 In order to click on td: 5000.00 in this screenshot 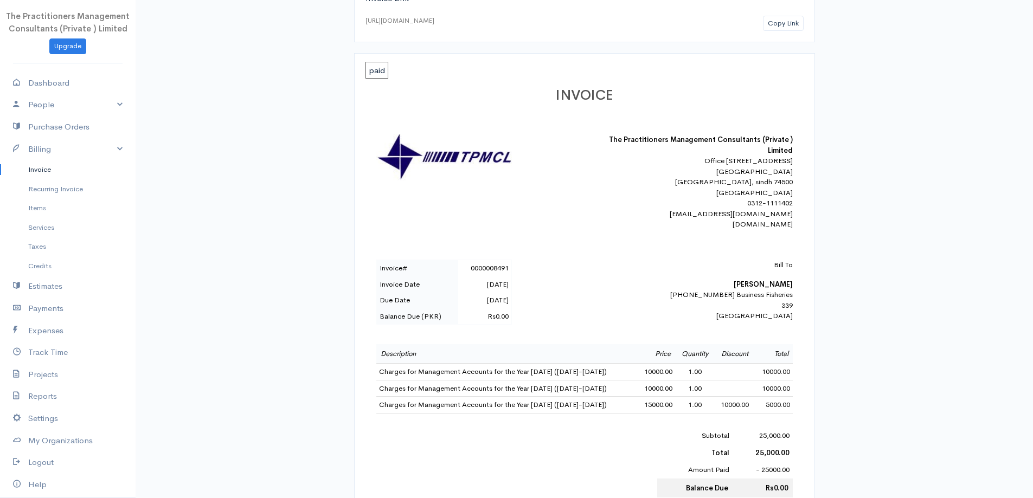, I will do `click(774, 405)`.